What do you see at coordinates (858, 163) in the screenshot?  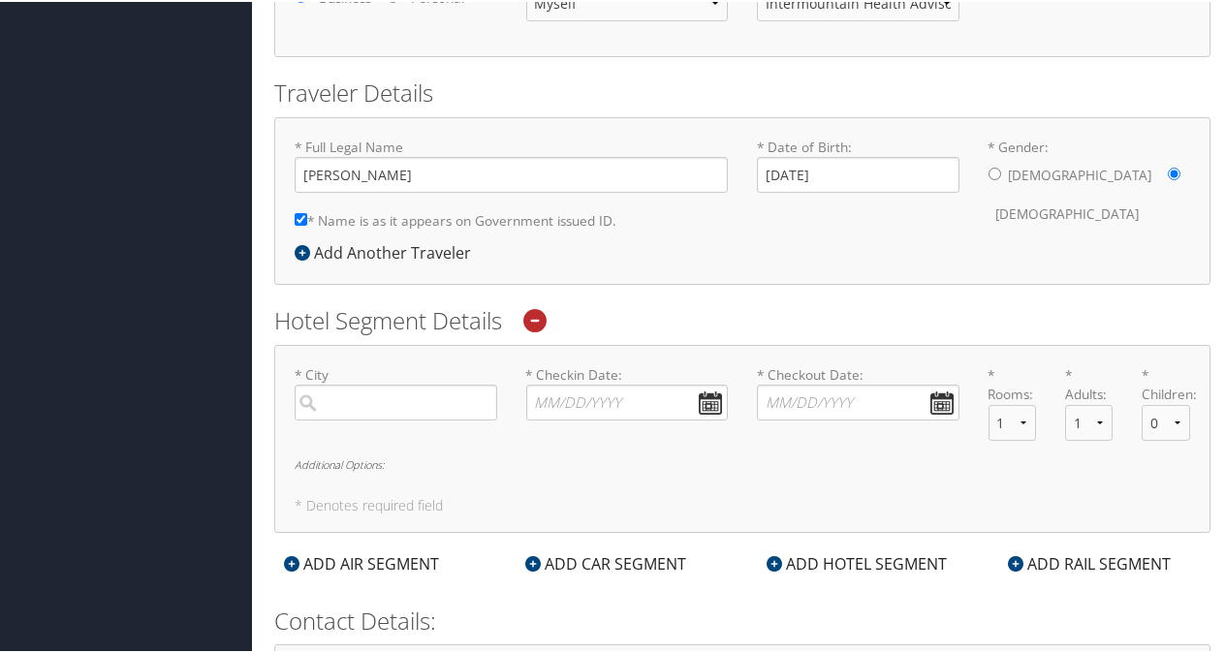 I see `label: * Date of Birth:` at bounding box center [858, 163].